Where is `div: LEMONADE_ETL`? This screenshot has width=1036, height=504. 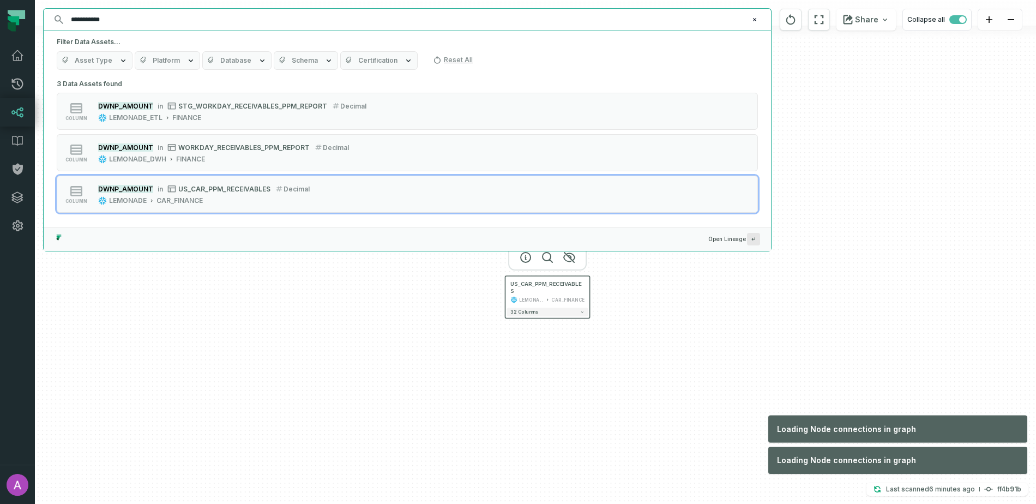 div: LEMONADE_ETL is located at coordinates (136, 118).